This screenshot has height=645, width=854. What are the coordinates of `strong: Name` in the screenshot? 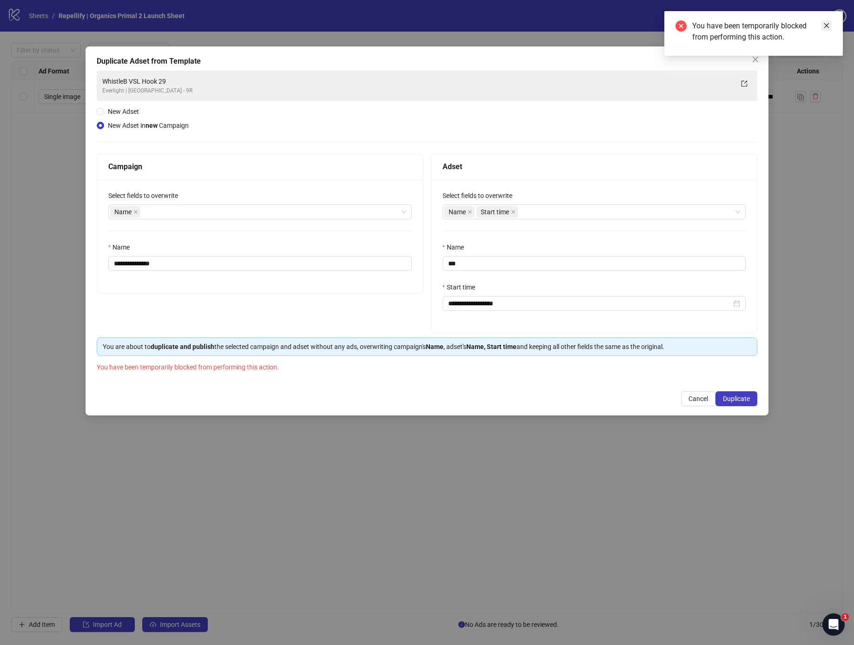 It's located at (434, 347).